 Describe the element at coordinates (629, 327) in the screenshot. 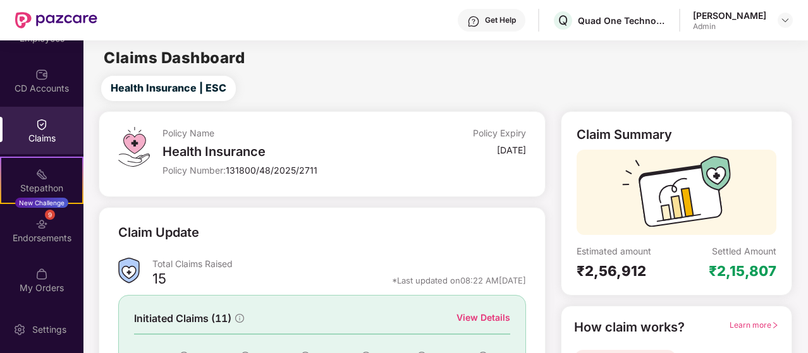

I see `div: How claim works?` at that location.